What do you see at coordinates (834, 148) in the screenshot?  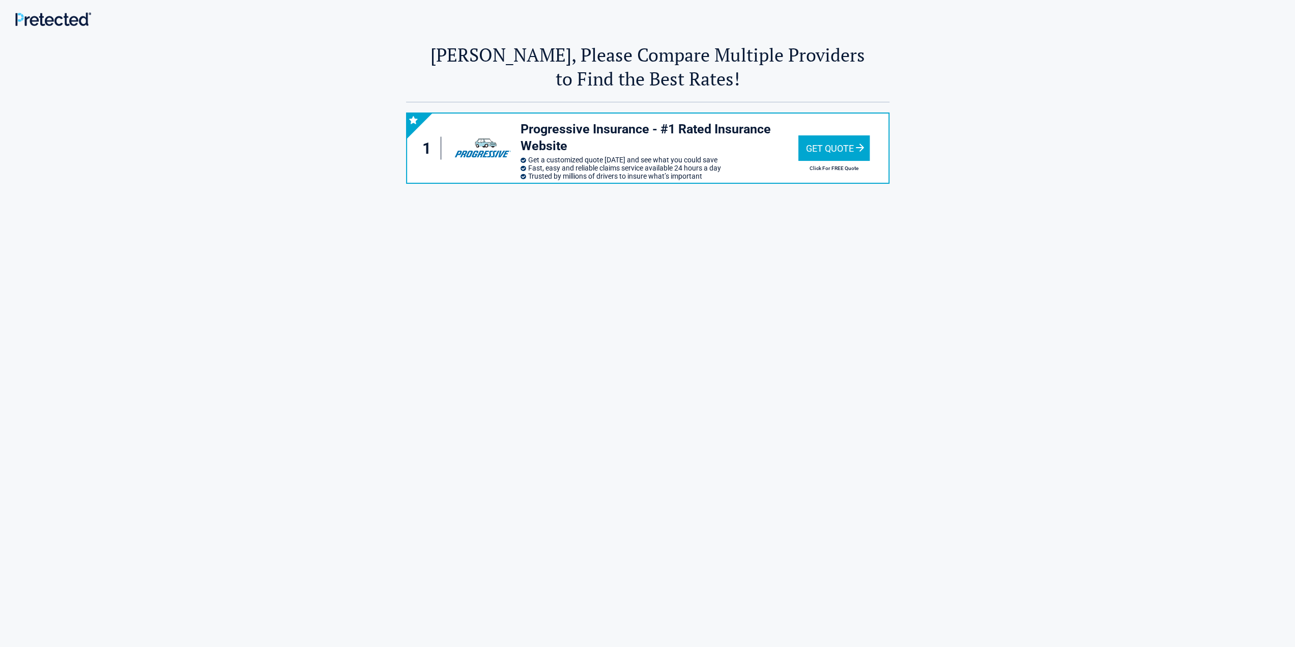 I see `div: Get Quote` at bounding box center [834, 148].